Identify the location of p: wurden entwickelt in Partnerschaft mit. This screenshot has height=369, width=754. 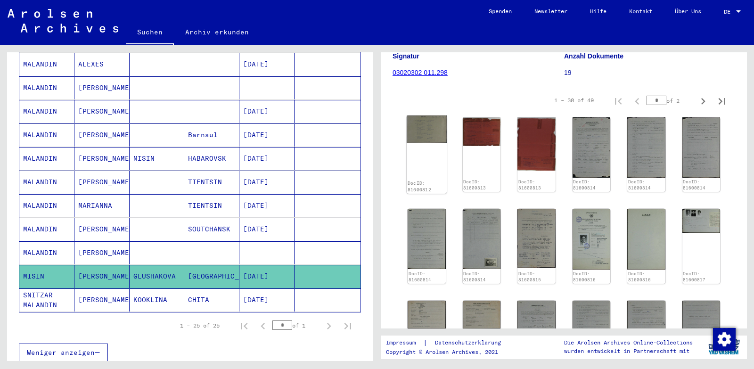
(628, 351).